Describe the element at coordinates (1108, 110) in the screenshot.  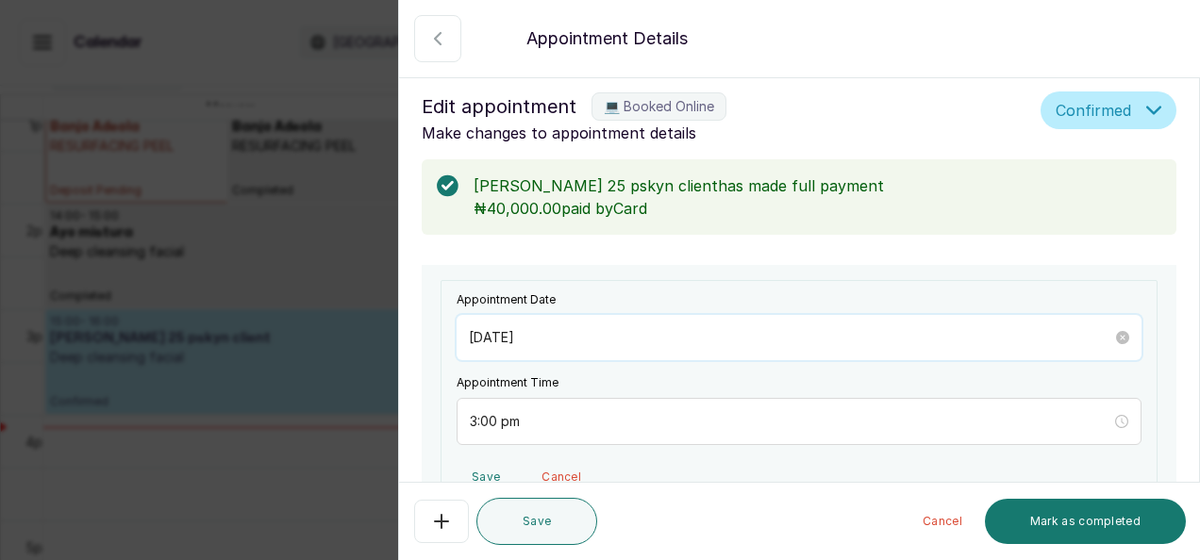
I see `button: Confirmed` at that location.